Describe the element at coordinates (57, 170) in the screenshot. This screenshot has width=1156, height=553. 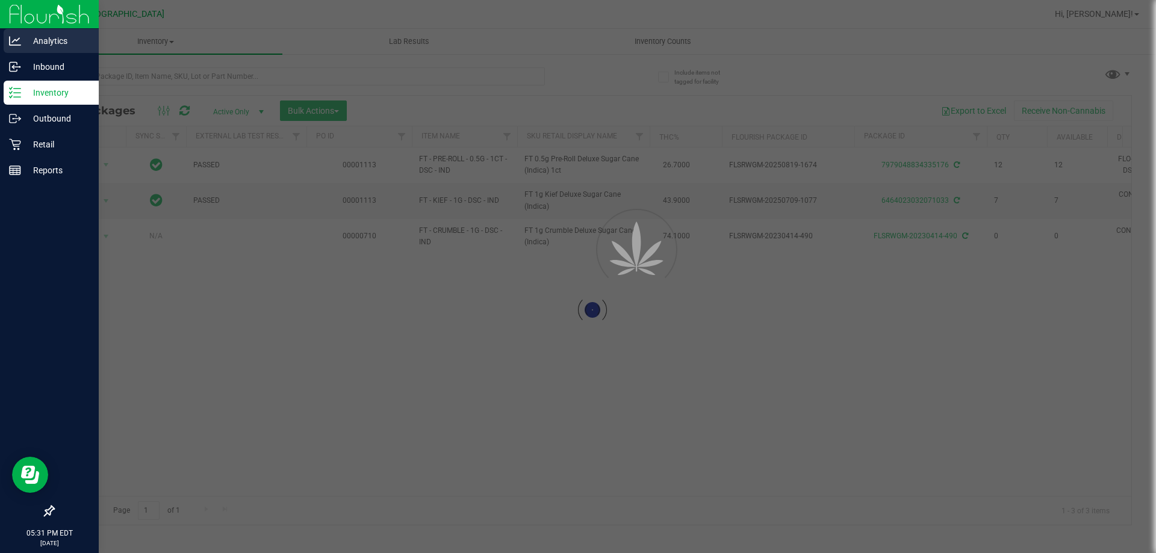
I see `p: Reports` at that location.